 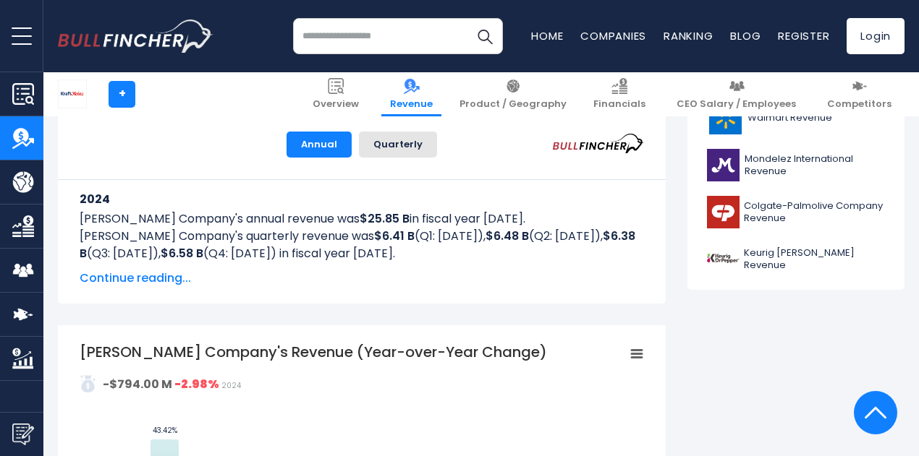 What do you see at coordinates (723, 212) in the screenshot?
I see `img: CL logo` at bounding box center [723, 212].